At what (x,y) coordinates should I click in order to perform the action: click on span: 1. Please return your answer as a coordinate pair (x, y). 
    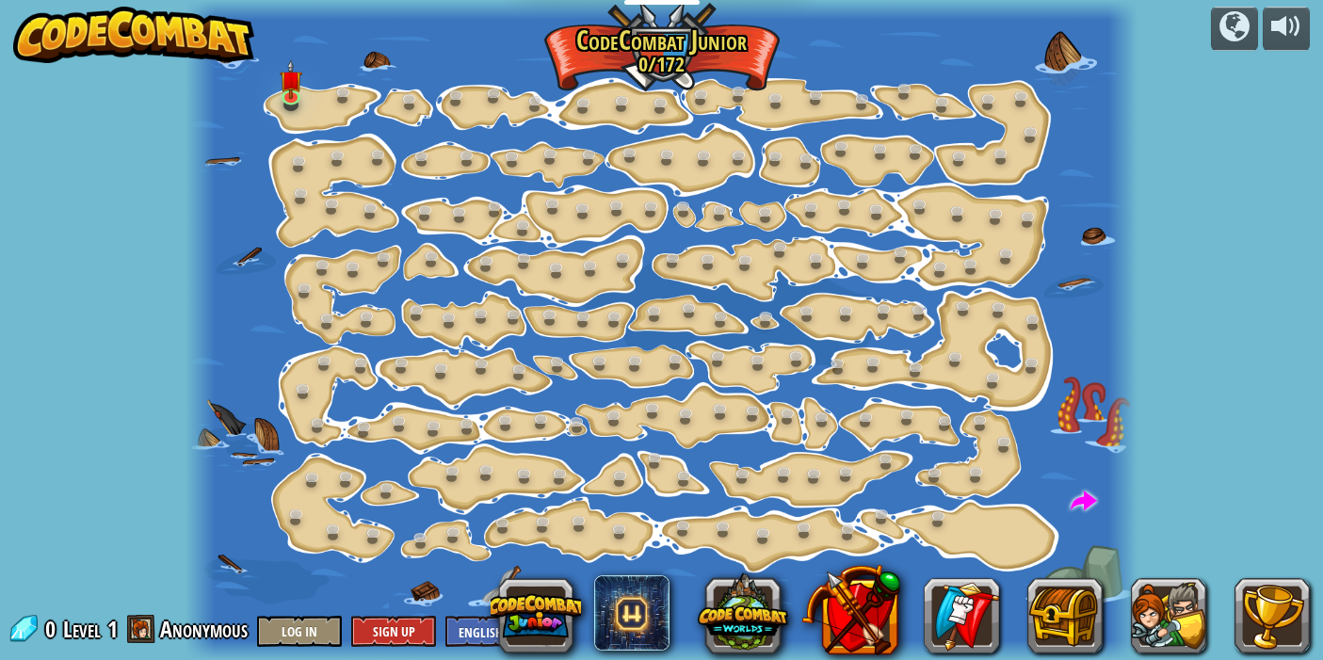
    Looking at the image, I should click on (112, 629).